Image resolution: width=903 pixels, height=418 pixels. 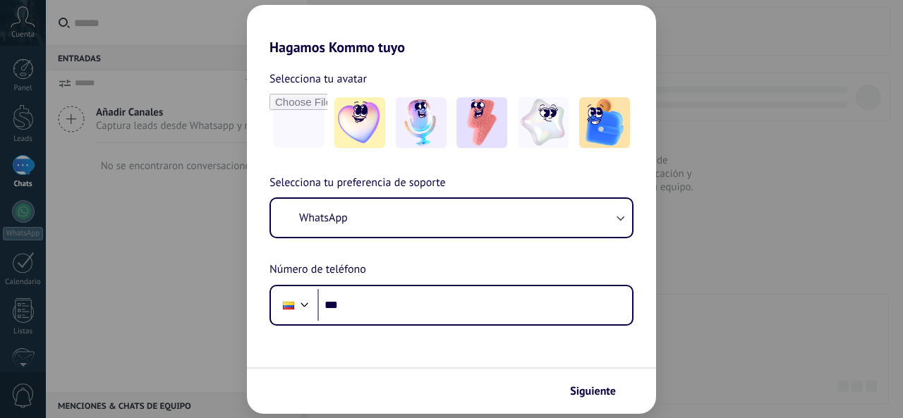 What do you see at coordinates (451, 30) in the screenshot?
I see `h2: Hagamos Kommo tuyo` at bounding box center [451, 30].